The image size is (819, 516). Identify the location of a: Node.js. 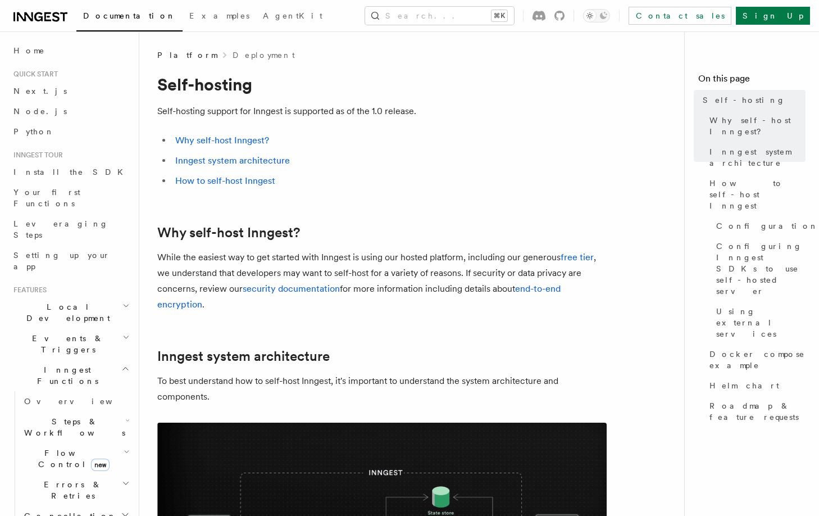
(70, 111).